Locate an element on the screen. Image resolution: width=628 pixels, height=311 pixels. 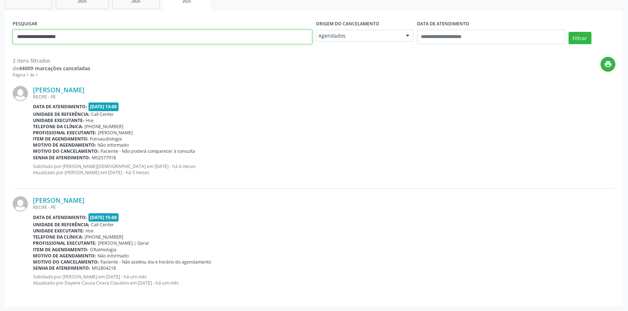
i: print is located at coordinates (608, 64).